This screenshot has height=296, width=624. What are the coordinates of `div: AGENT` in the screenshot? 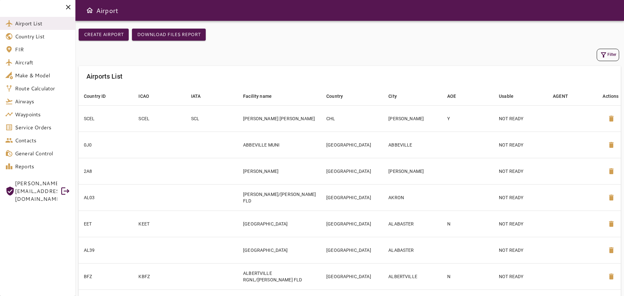 It's located at (560, 96).